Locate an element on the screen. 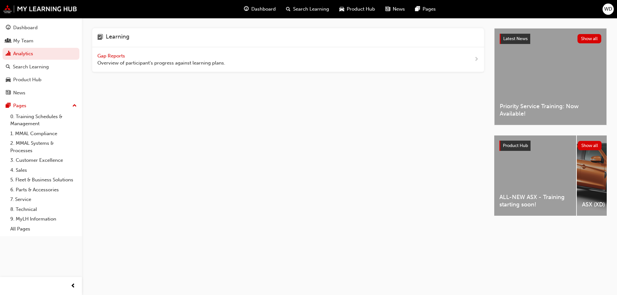  a: 2. MMAL Systems & Processes is located at coordinates (43, 147).